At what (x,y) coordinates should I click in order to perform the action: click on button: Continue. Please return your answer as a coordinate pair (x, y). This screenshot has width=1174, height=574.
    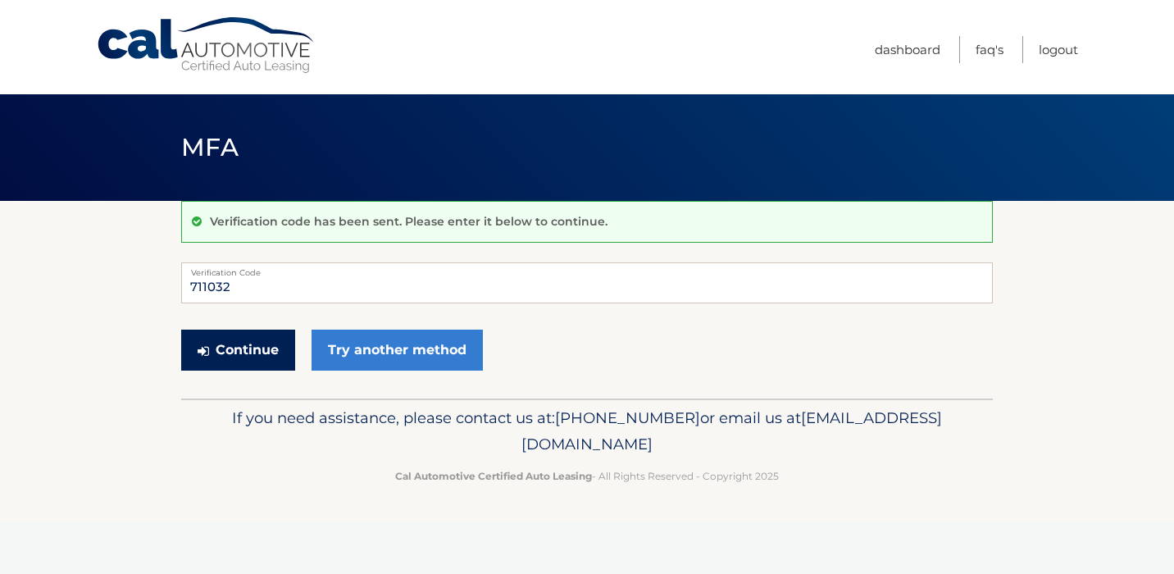
    Looking at the image, I should click on (238, 350).